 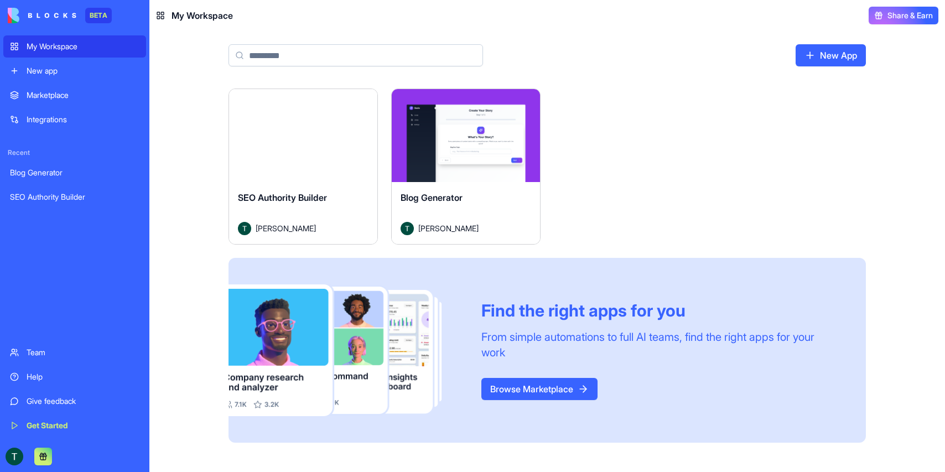 I want to click on a: My Workspace, so click(x=75, y=46).